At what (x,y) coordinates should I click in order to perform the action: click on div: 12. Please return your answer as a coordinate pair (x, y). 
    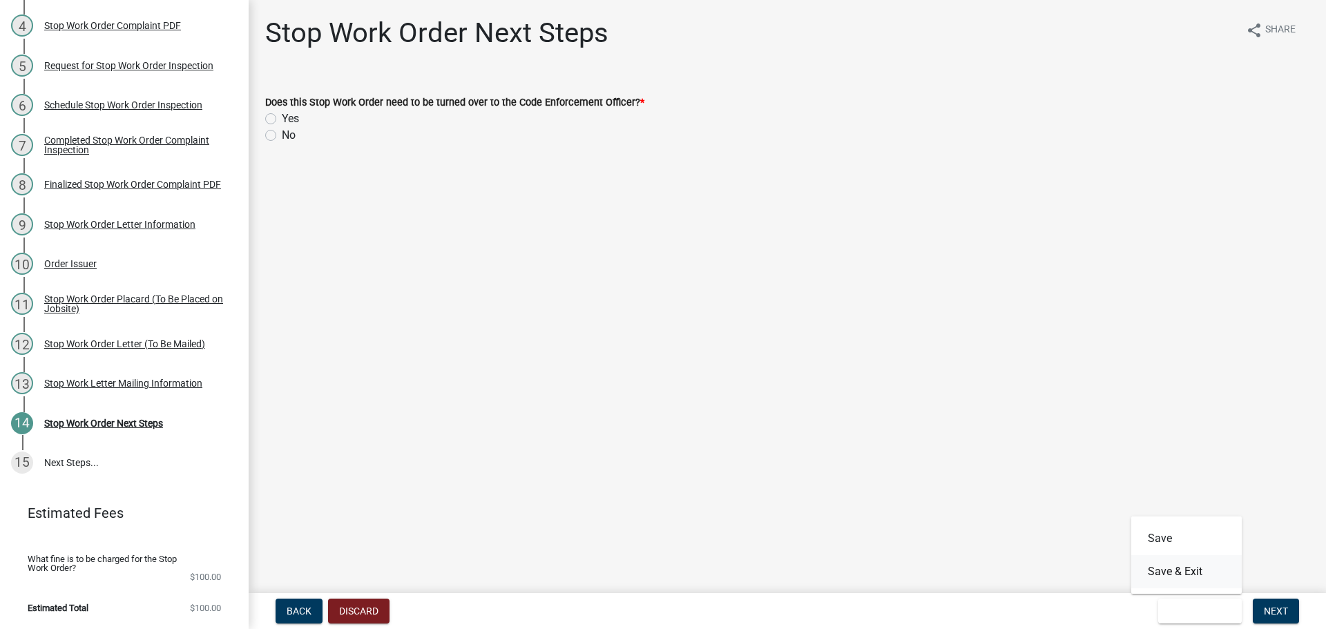
    Looking at the image, I should click on (22, 344).